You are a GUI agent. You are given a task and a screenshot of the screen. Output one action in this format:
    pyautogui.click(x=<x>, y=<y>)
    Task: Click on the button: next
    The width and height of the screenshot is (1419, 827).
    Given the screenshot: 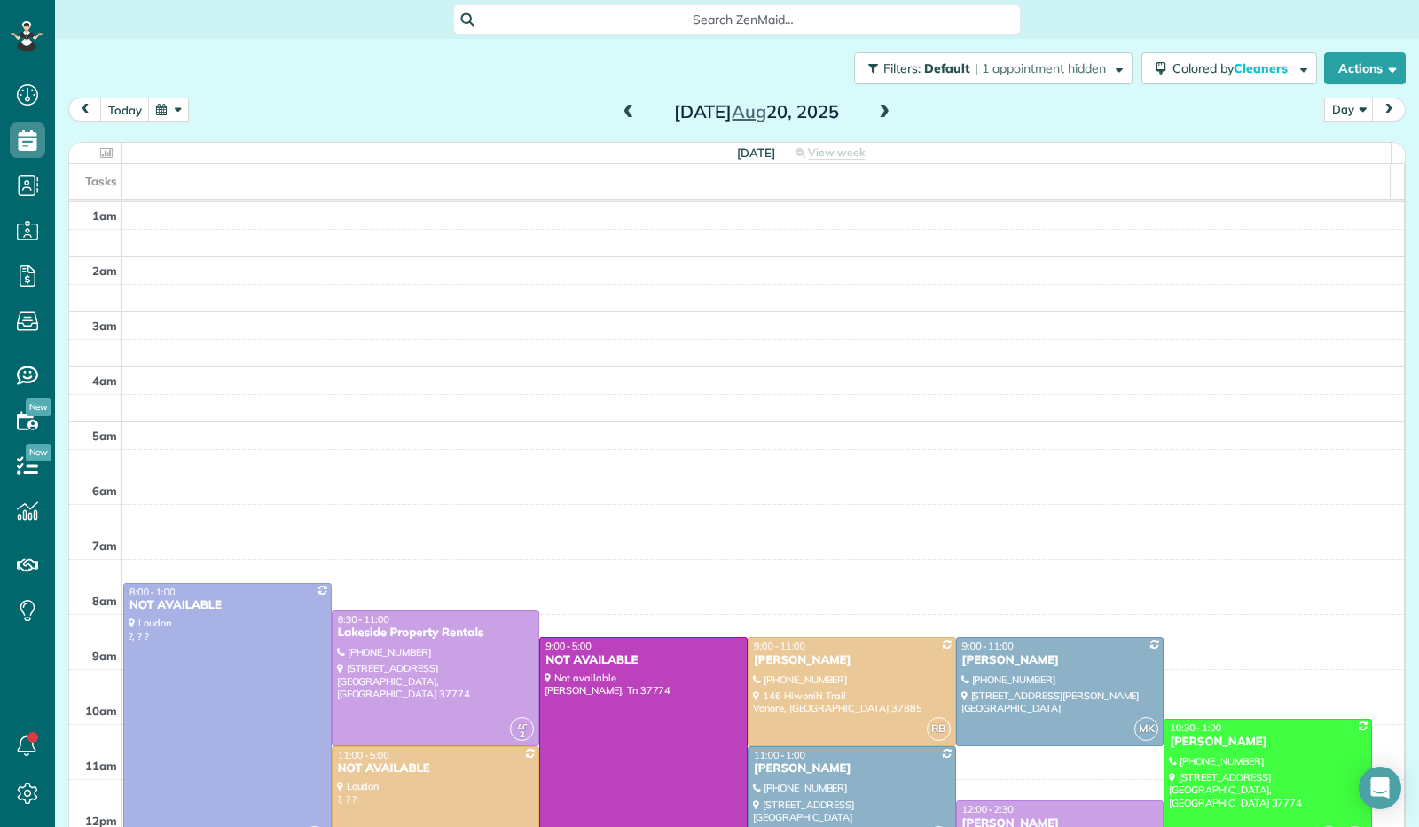 What is the action you would take?
    pyautogui.click(x=1389, y=109)
    